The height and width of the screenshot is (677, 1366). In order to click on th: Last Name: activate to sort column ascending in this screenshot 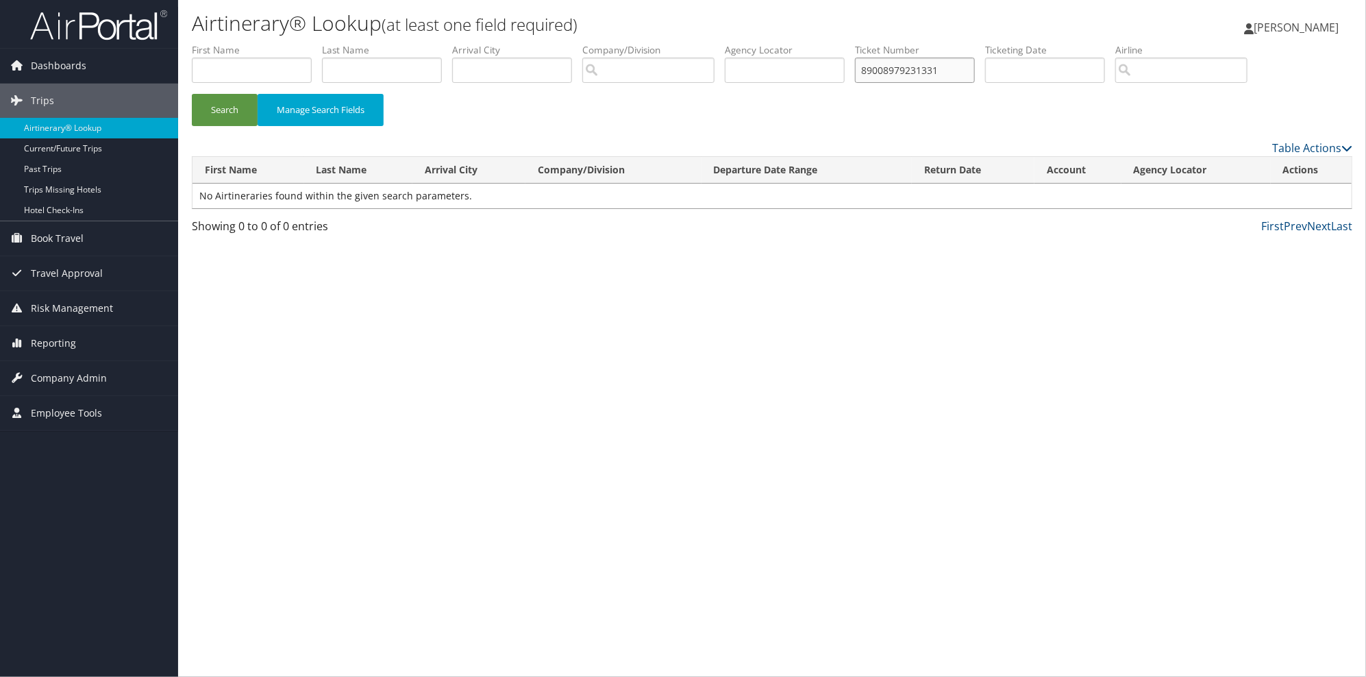, I will do `click(358, 170)`.